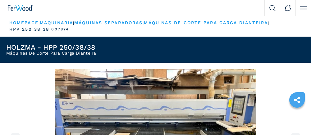  Describe the element at coordinates (20, 8) in the screenshot. I see `img: Ferwood` at that location.